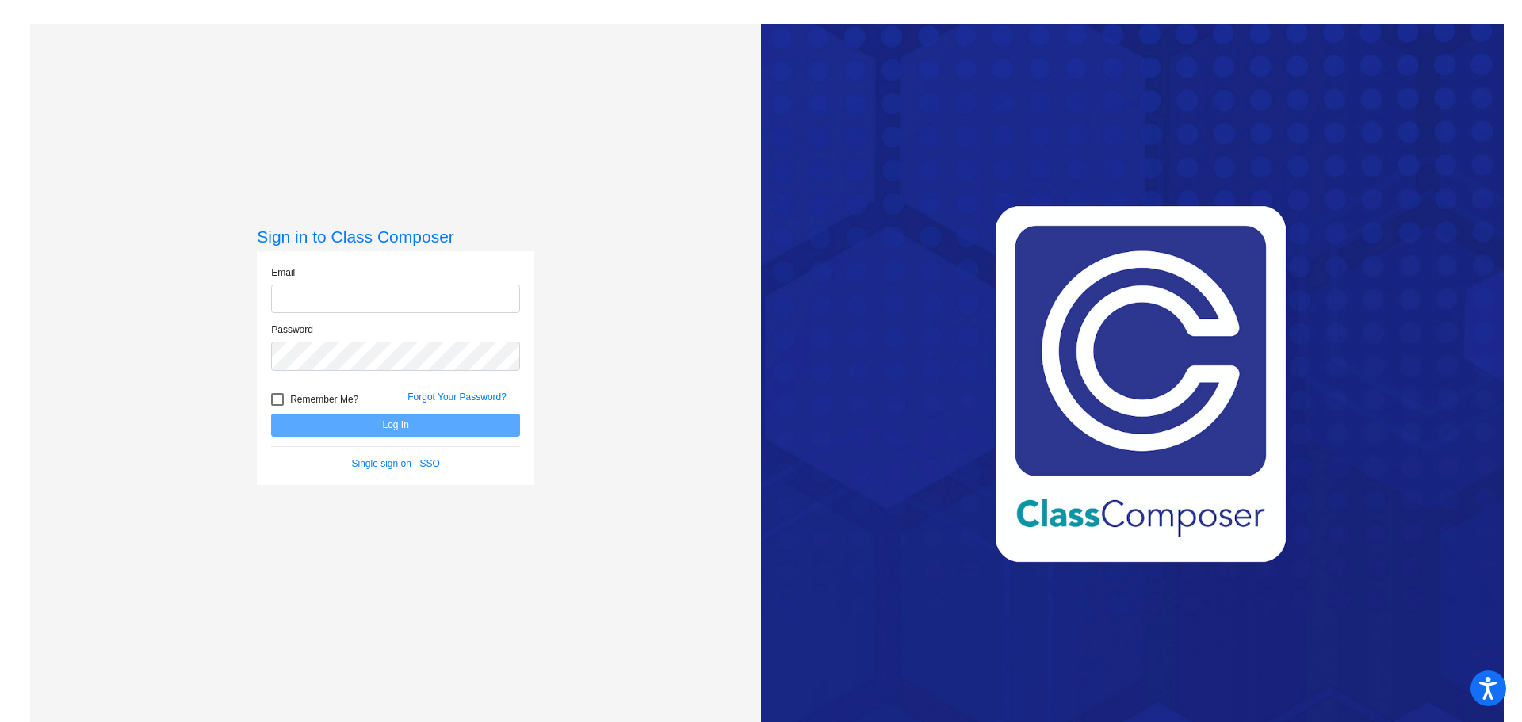 Image resolution: width=1522 pixels, height=722 pixels. What do you see at coordinates (396, 464) in the screenshot?
I see `a: Single sign on - SSO` at bounding box center [396, 464].